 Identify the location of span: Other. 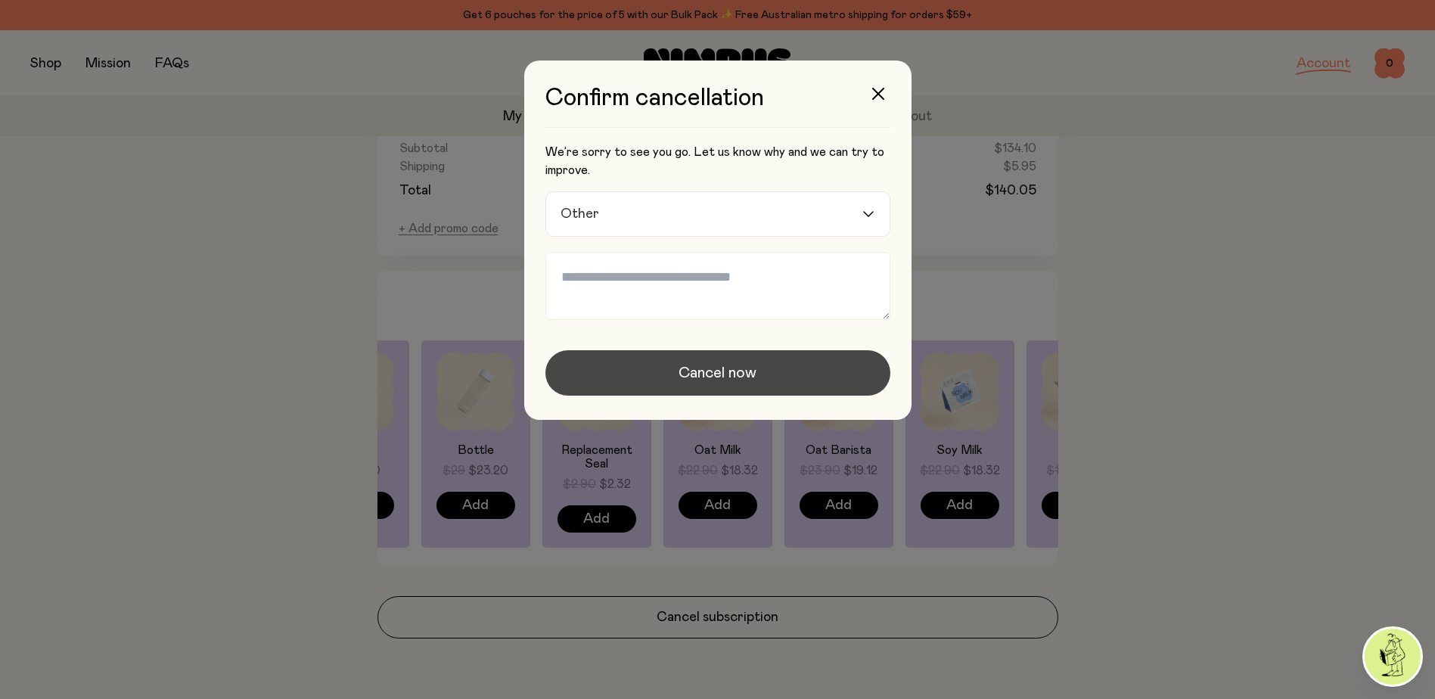
(580, 214).